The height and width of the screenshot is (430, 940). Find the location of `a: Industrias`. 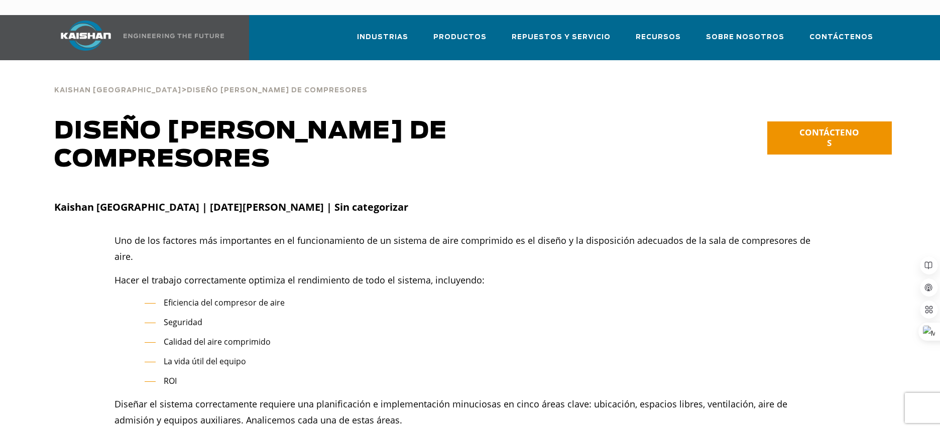

a: Industrias is located at coordinates (382, 41).